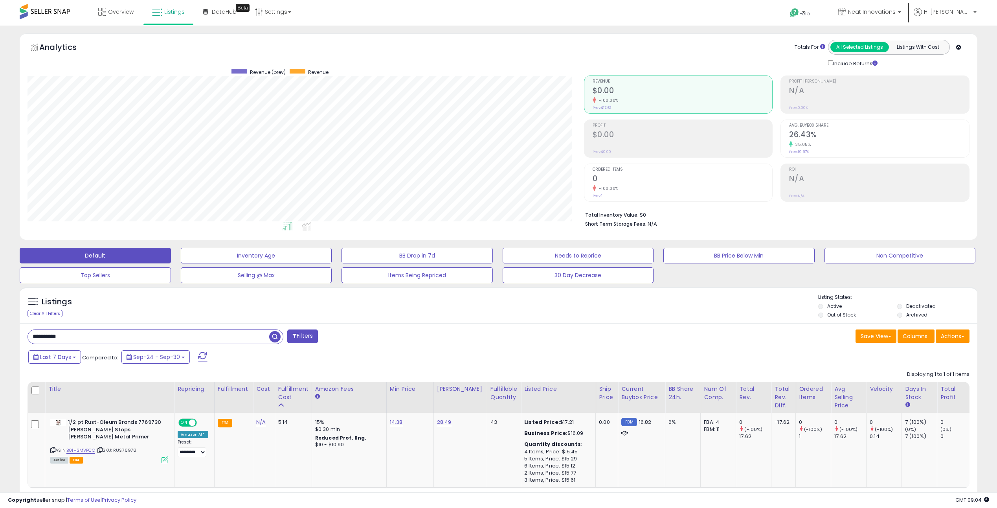 The image size is (997, 508). Describe the element at coordinates (558, 389) in the screenshot. I see `div: Listed Price` at that location.